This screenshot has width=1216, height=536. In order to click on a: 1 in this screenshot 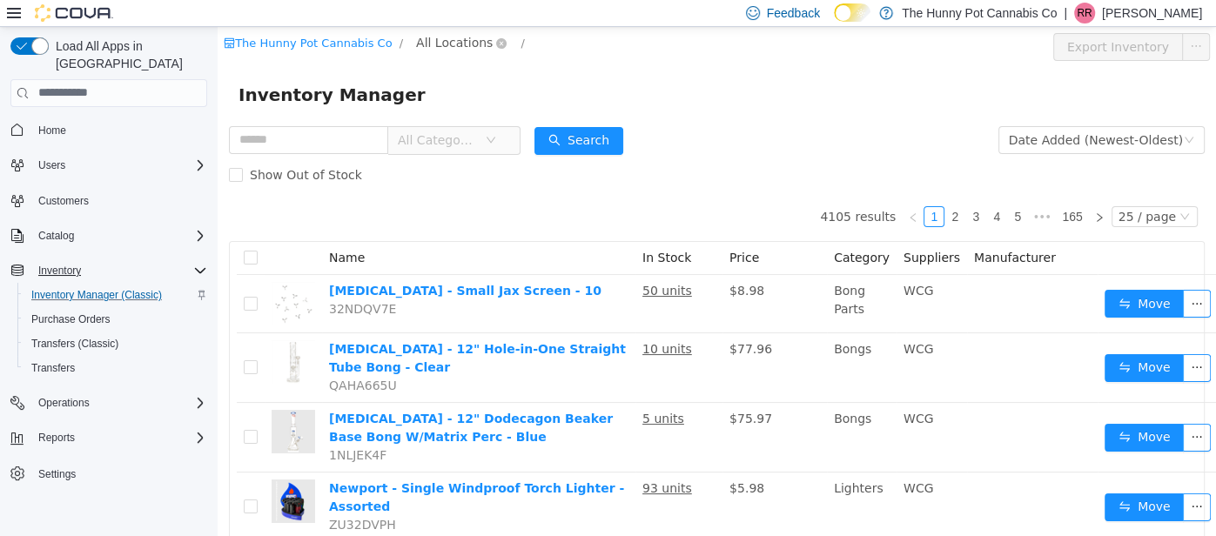, I will do `click(716, 190)`.